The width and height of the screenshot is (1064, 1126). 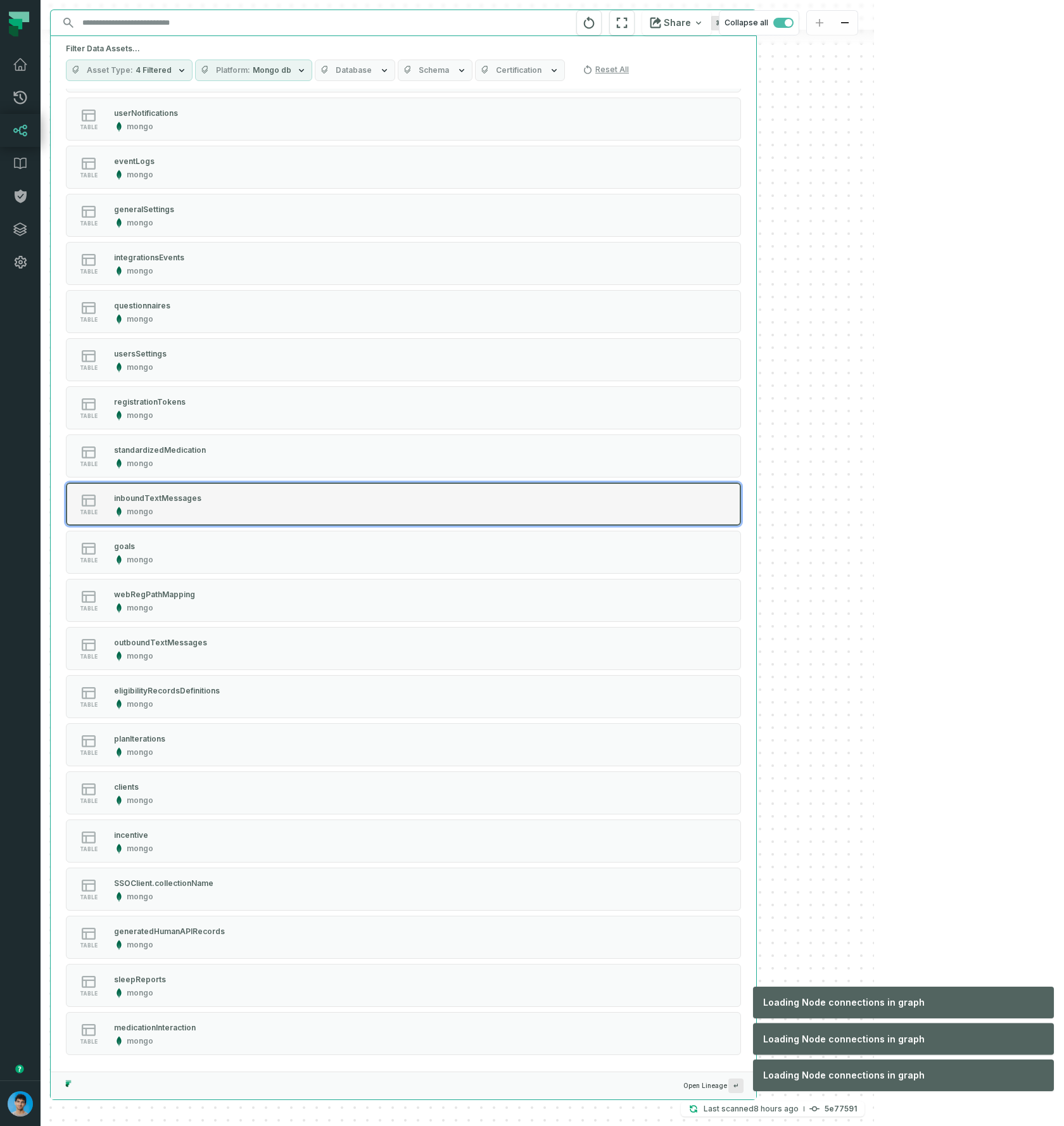 What do you see at coordinates (434, 71) in the screenshot?
I see `span: Schema` at bounding box center [434, 71].